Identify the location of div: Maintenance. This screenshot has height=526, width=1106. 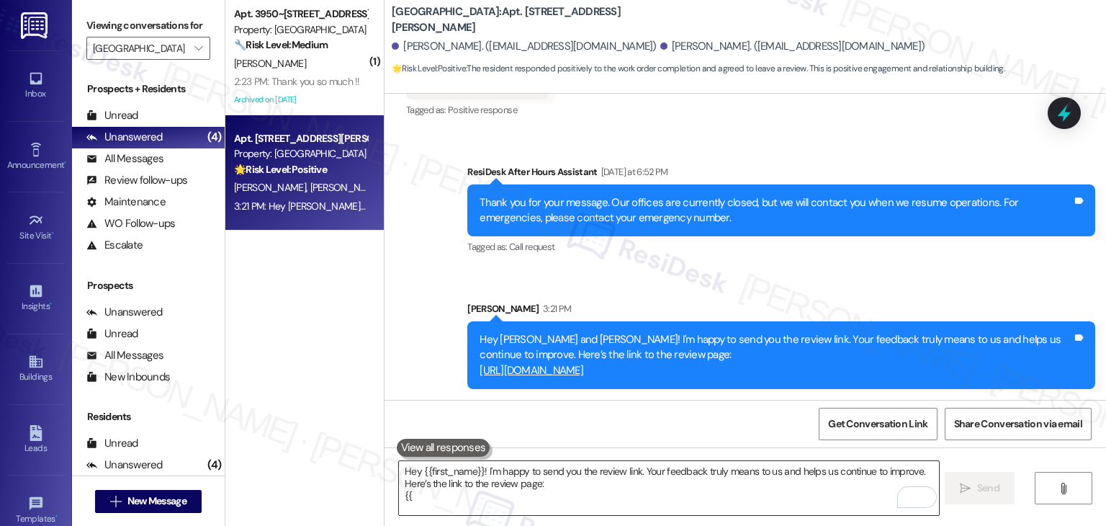
(126, 202).